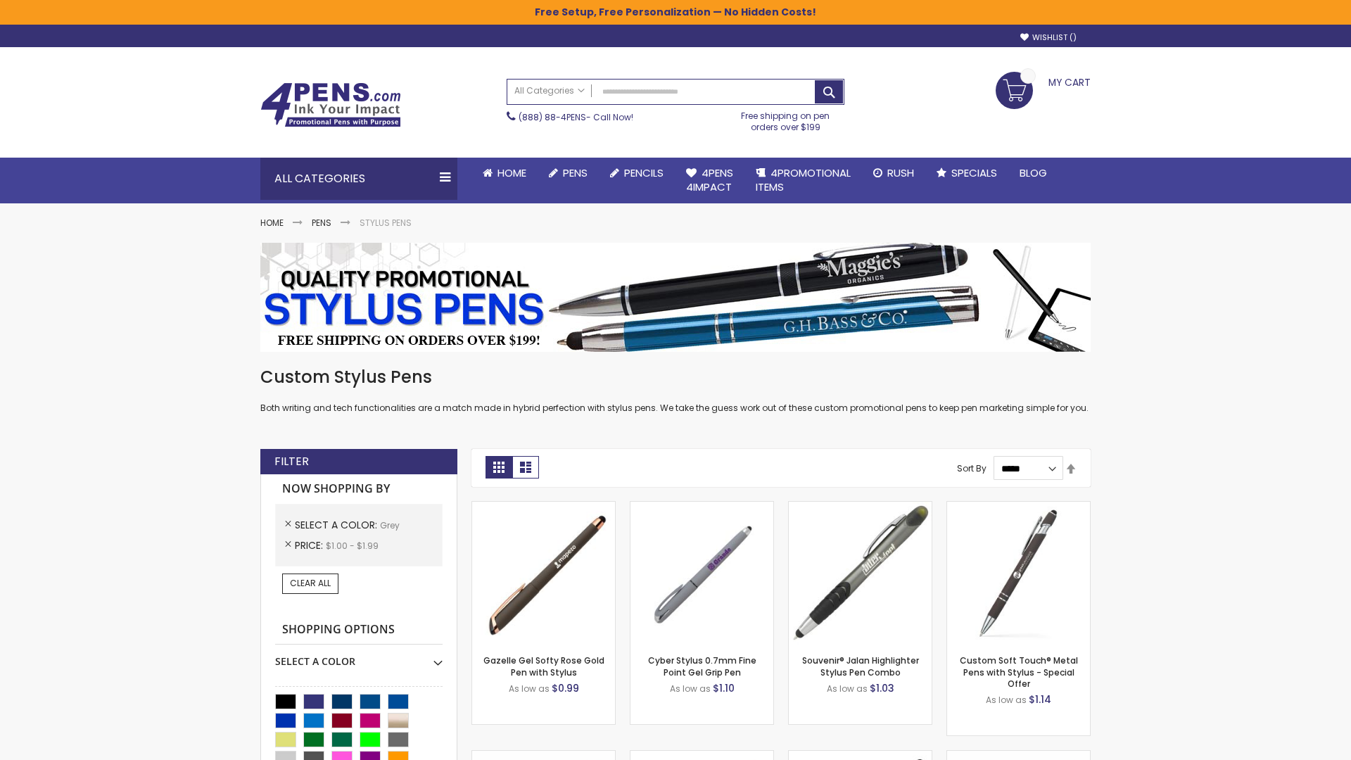 The width and height of the screenshot is (1351, 760). What do you see at coordinates (702, 665) in the screenshot?
I see `a: Cyber Stylus 0.7mm Fine Point Gel Grip Pen` at bounding box center [702, 665].